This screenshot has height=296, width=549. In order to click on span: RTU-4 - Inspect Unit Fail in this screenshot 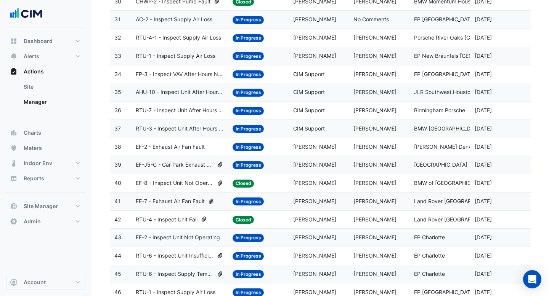, I will do `click(166, 220)`.